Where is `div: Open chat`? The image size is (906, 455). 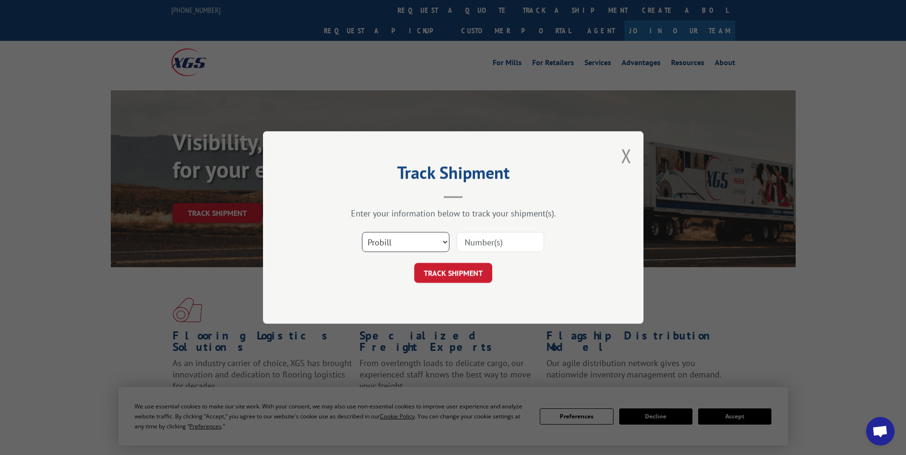
div: Open chat is located at coordinates (880, 431).